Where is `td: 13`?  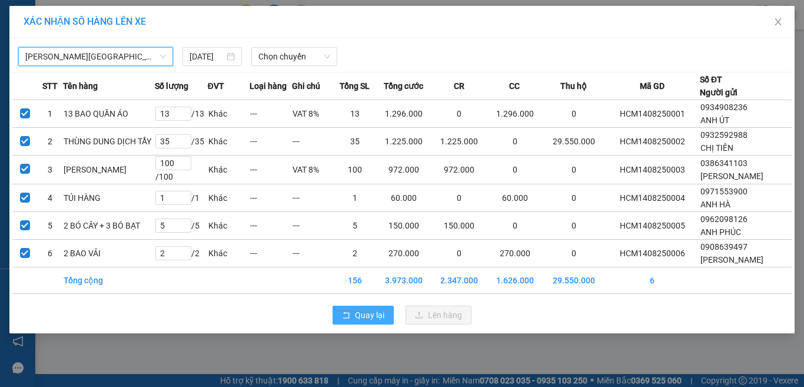
td: 13 is located at coordinates (354, 114).